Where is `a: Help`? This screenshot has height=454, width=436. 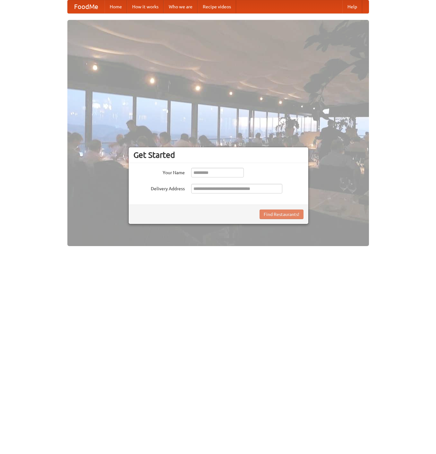
a: Help is located at coordinates (352, 7).